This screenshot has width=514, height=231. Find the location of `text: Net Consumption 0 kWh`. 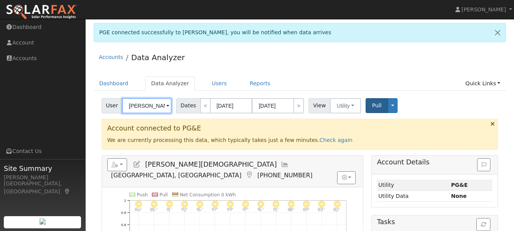

text: Net Consumption 0 kWh is located at coordinates (208, 194).